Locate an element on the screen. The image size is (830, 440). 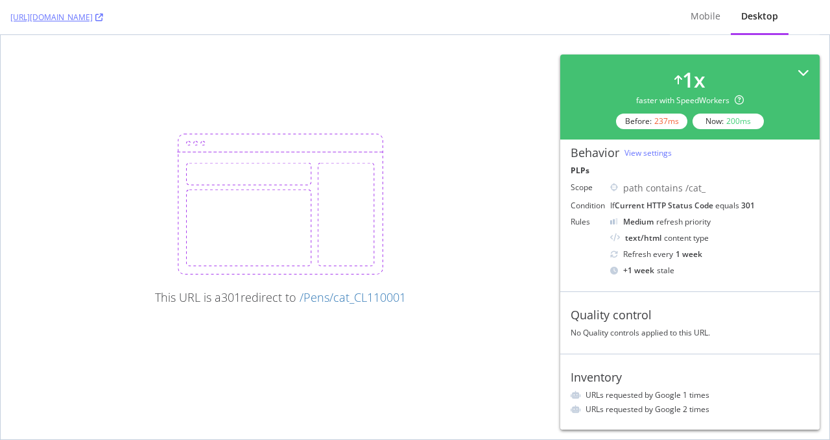
div: stale is located at coordinates (709, 270).